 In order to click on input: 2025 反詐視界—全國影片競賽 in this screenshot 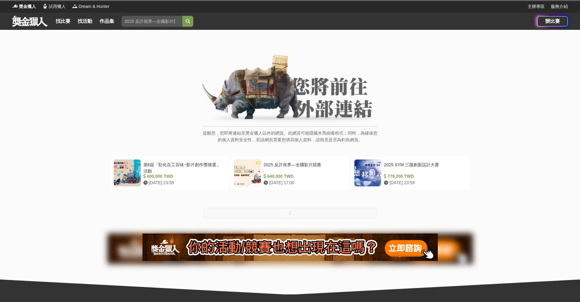, I will do `click(152, 21)`.